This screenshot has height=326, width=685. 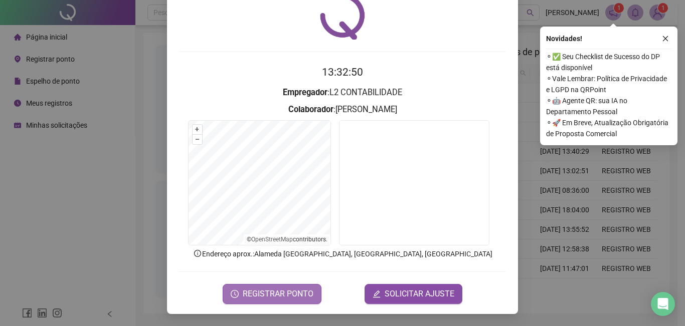 I want to click on time: 13:32:50, so click(x=342, y=72).